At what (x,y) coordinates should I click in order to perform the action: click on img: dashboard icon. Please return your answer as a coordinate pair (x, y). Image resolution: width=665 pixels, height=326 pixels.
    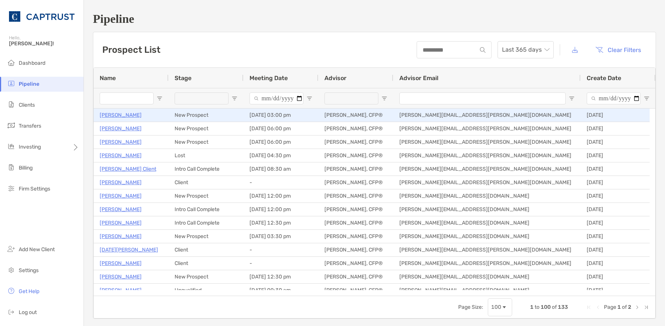
    Looking at the image, I should click on (11, 63).